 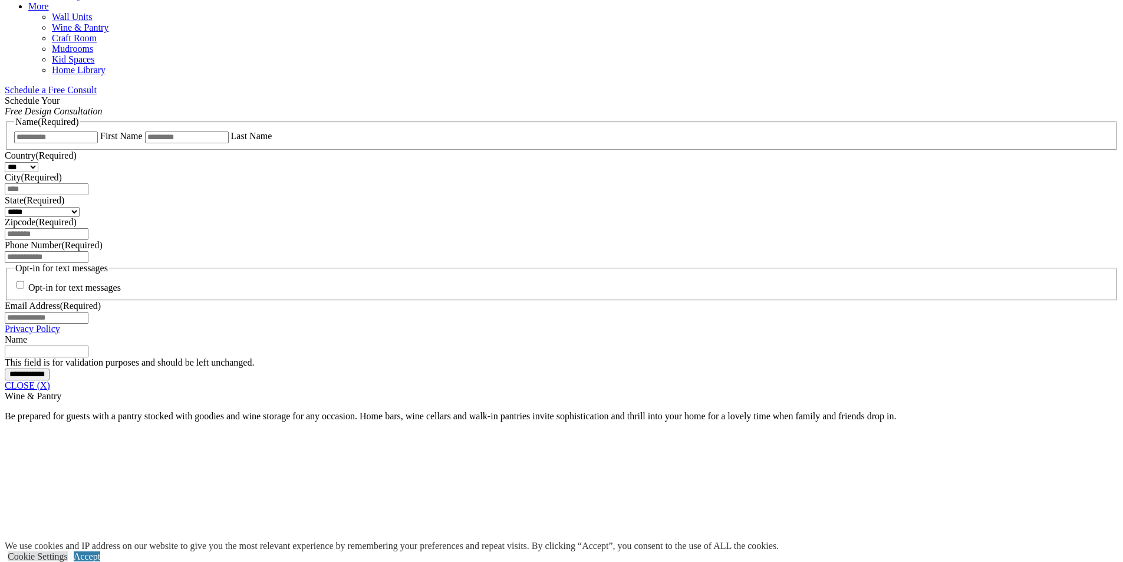 What do you see at coordinates (54, 245) in the screenshot?
I see `label: Phone Number` at bounding box center [54, 245].